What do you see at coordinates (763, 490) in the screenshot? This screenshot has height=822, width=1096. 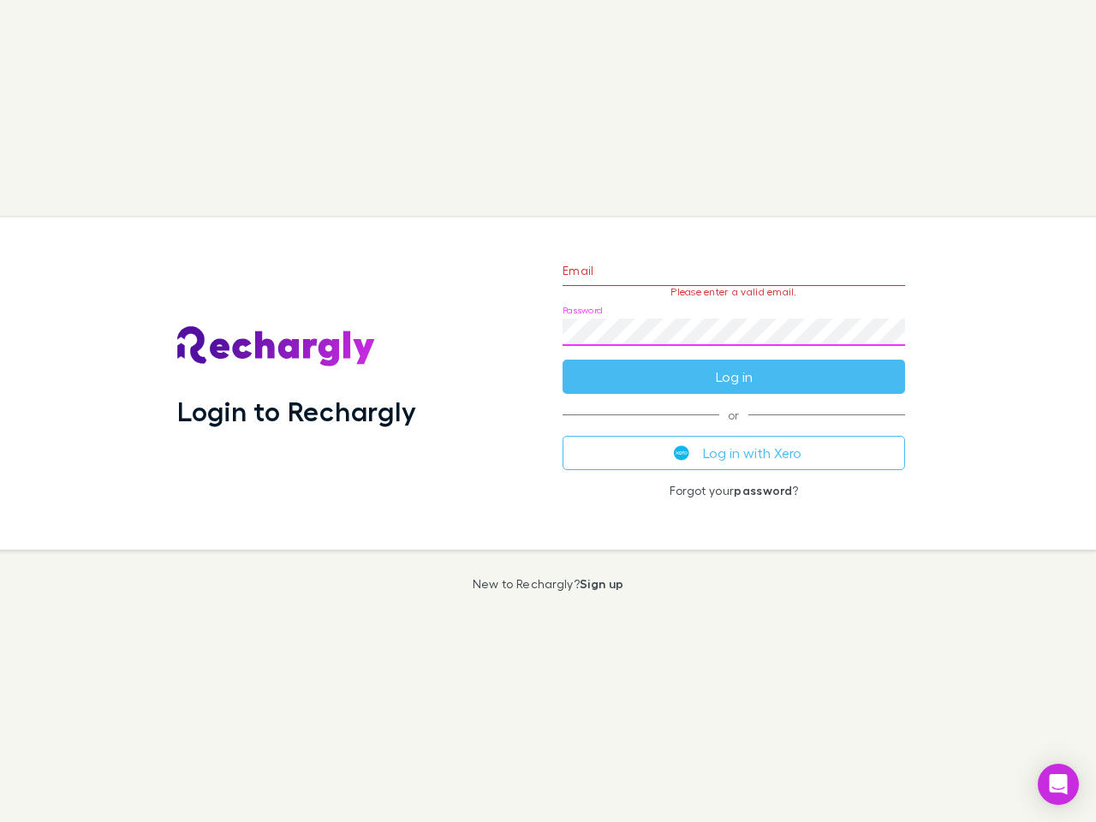 I see `a: password` at bounding box center [763, 490].